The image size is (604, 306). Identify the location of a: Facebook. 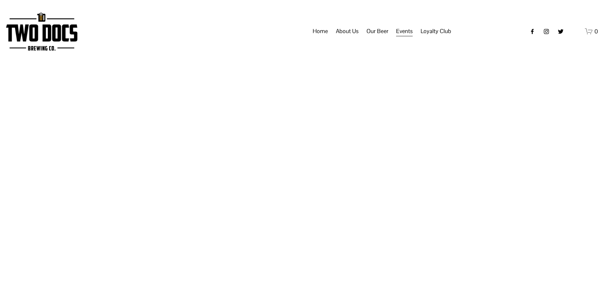
(533, 32).